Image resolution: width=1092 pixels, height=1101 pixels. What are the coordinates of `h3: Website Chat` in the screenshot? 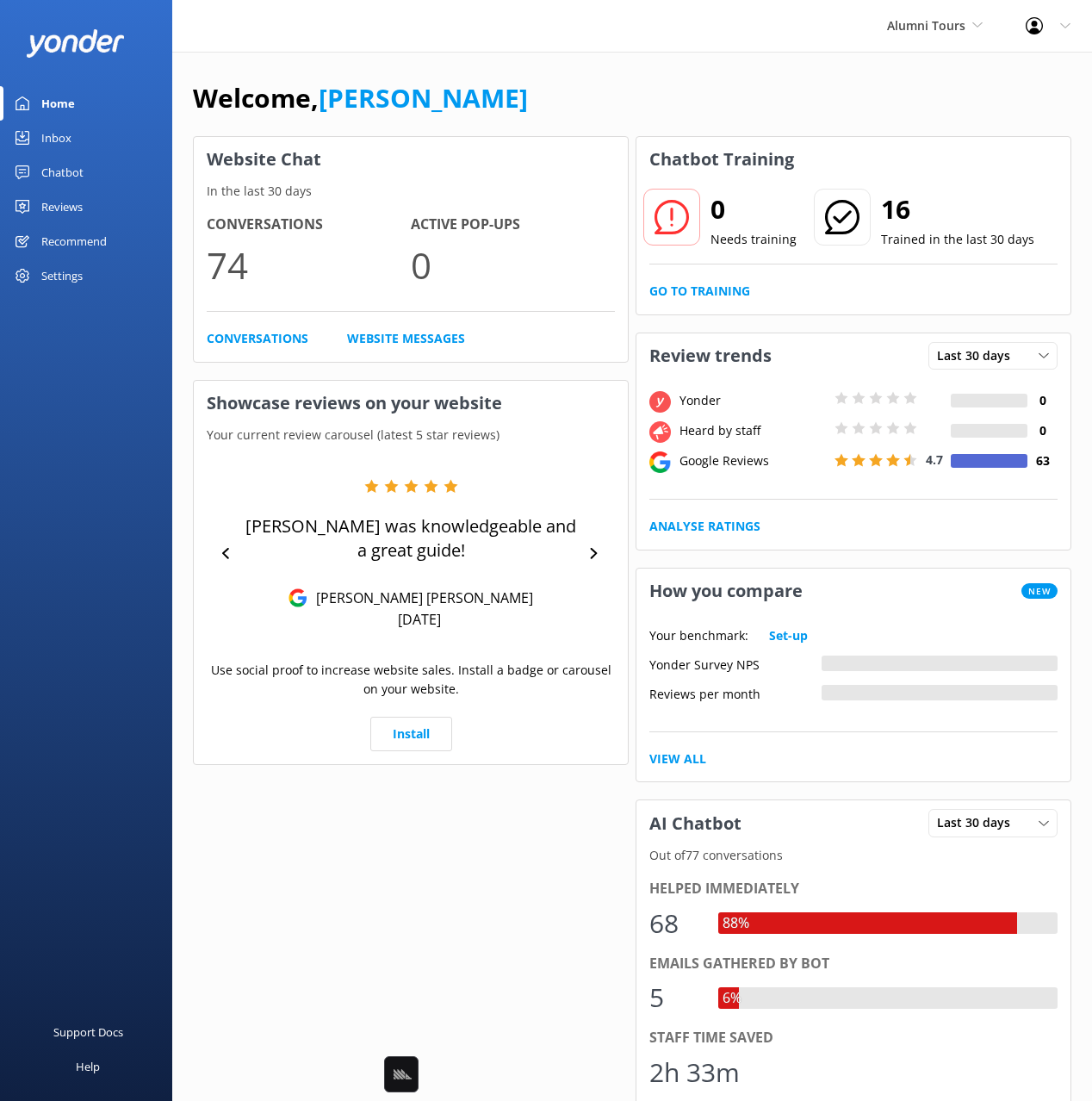 It's located at (411, 159).